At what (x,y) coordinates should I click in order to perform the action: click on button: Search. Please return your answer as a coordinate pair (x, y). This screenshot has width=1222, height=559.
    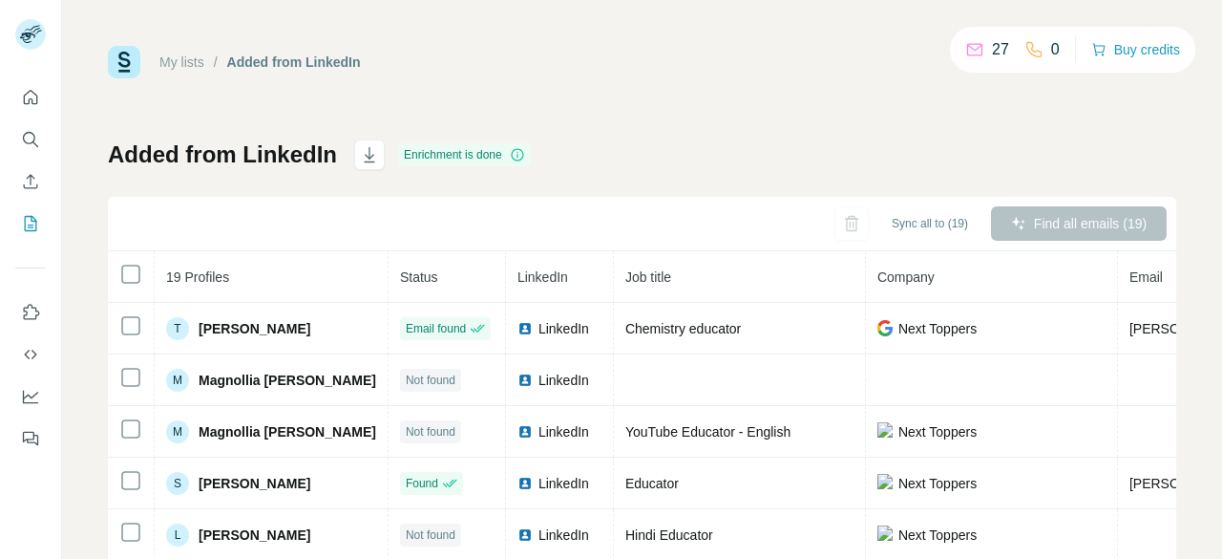
    Looking at the image, I should click on (31, 139).